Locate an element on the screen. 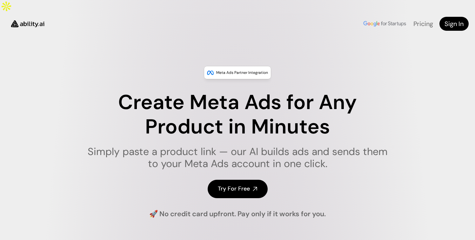 This screenshot has width=475, height=240. a: Try For Free is located at coordinates (237, 189).